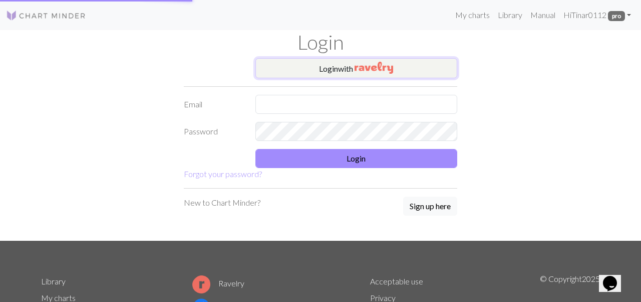 The image size is (641, 302). Describe the element at coordinates (218, 283) in the screenshot. I see `a: Ravelry` at that location.